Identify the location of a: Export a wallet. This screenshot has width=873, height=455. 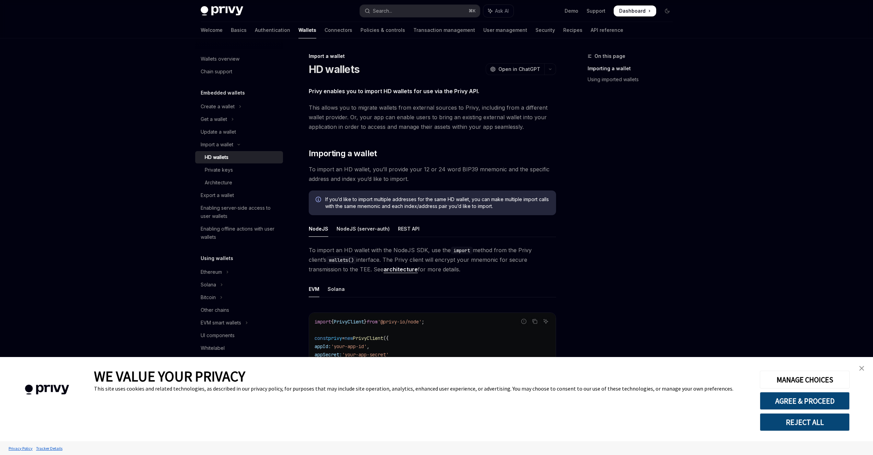
(239, 195).